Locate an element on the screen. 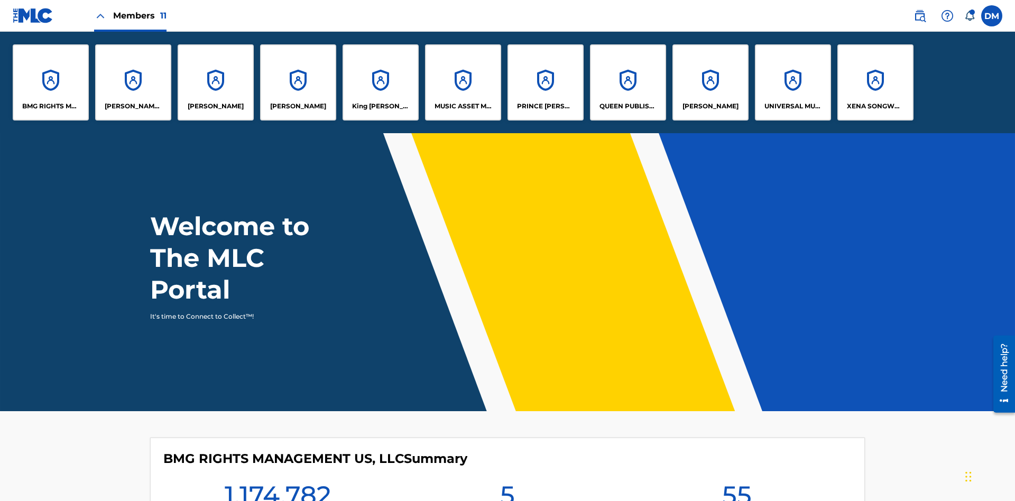 The height and width of the screenshot is (501, 1015). a: Public Search is located at coordinates (920, 16).